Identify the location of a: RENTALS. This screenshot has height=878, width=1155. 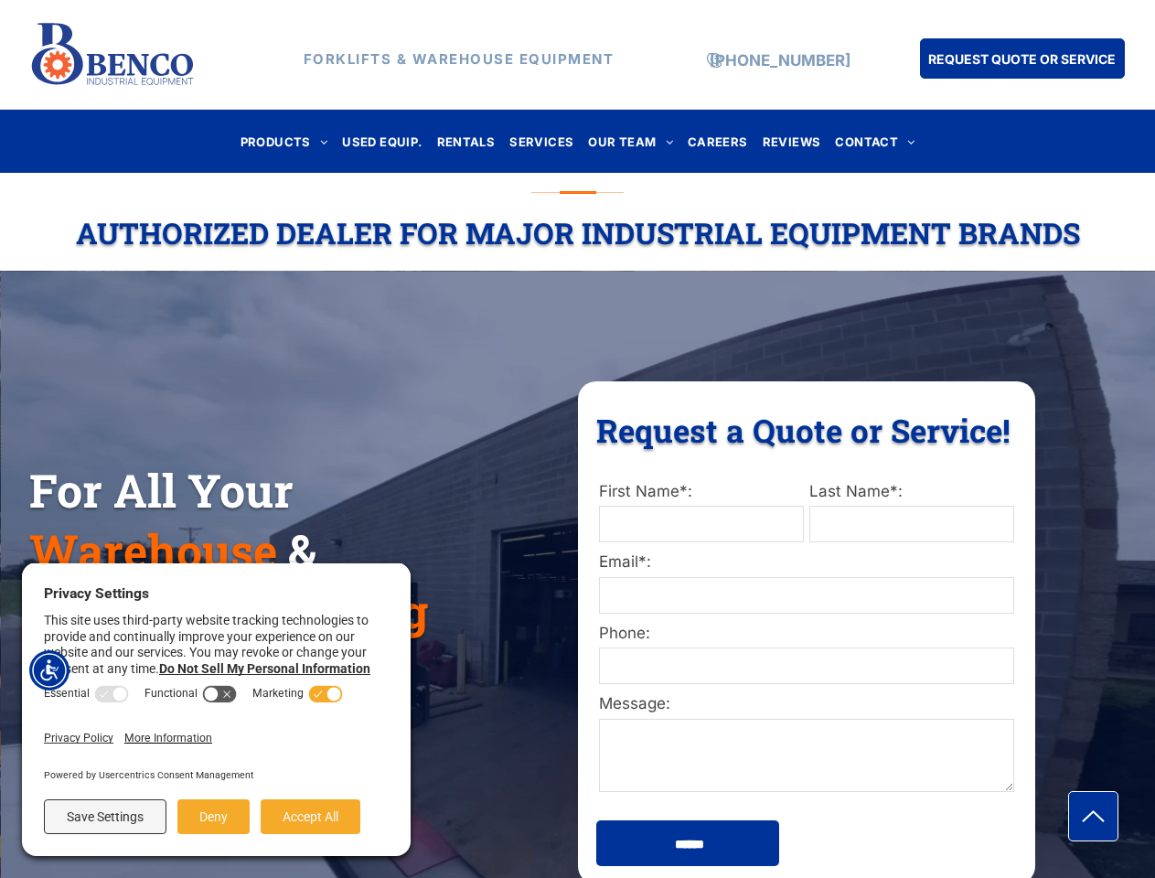
(466, 141).